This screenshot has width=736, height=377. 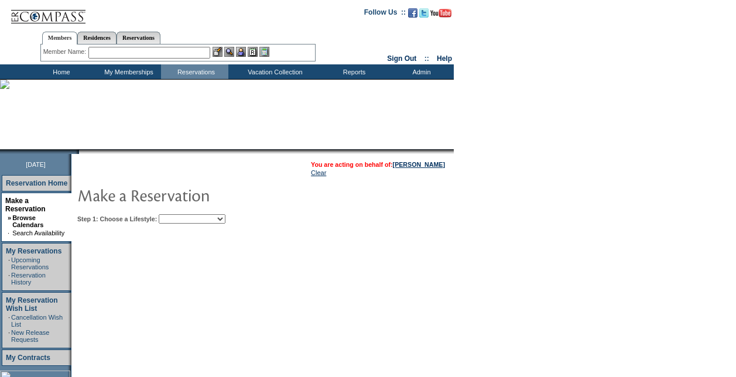 I want to click on a: Subscribe to our YouTube Channel, so click(x=441, y=15).